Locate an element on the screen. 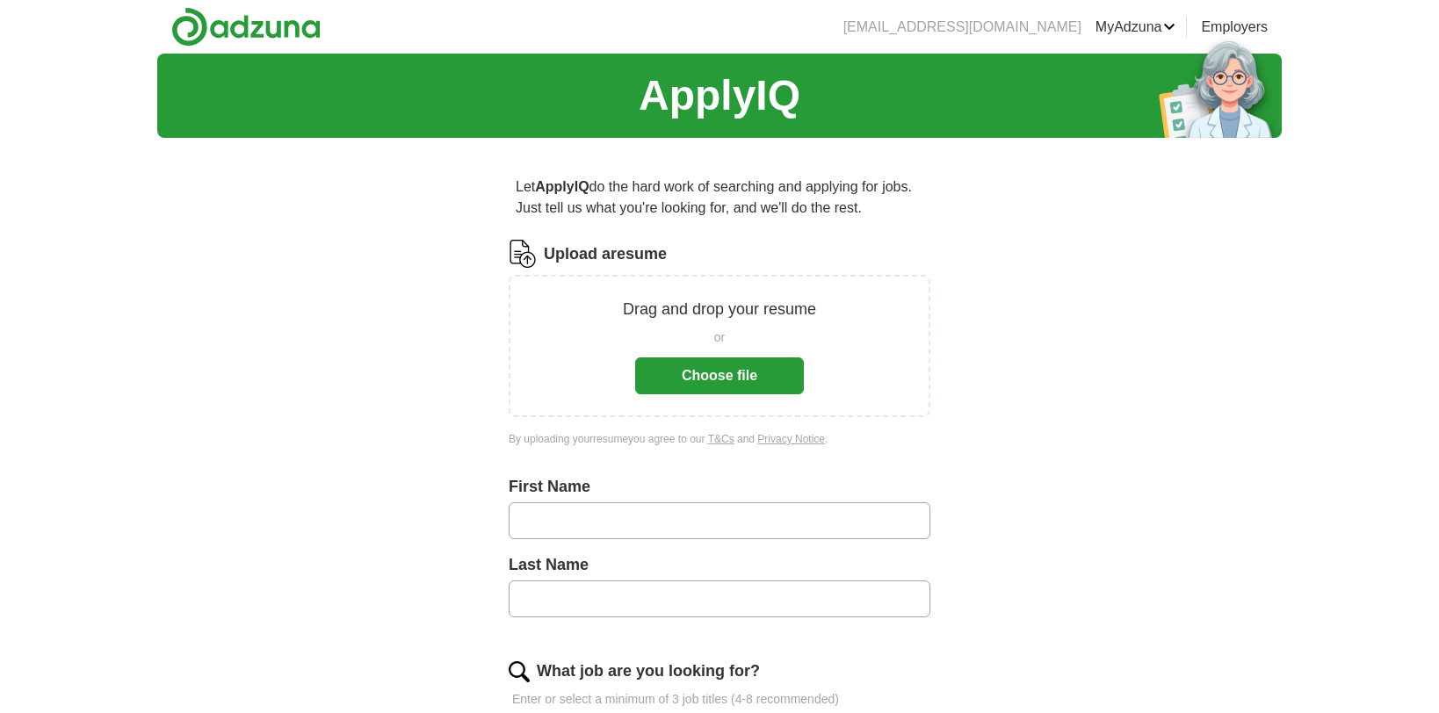 This screenshot has width=1439, height=713. p: Enter or select a minimum of 3 job titles (4-8 recommended) is located at coordinates (719, 699).